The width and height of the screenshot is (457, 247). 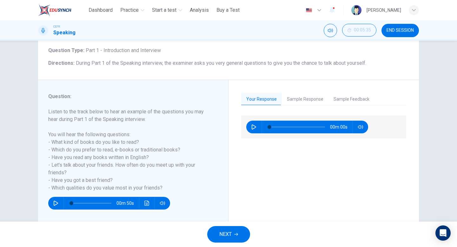 I want to click on button: Your Response, so click(x=261, y=99).